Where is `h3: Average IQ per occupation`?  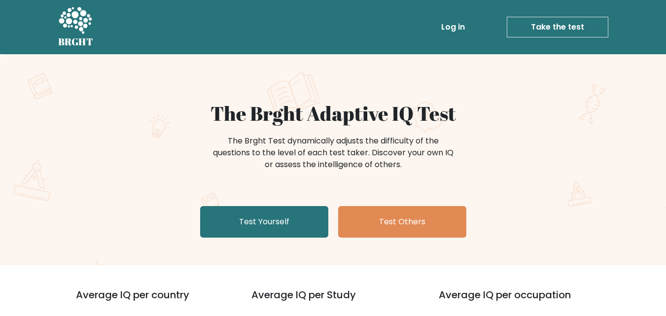
h3: Average IQ per occupation is located at coordinates (520, 301).